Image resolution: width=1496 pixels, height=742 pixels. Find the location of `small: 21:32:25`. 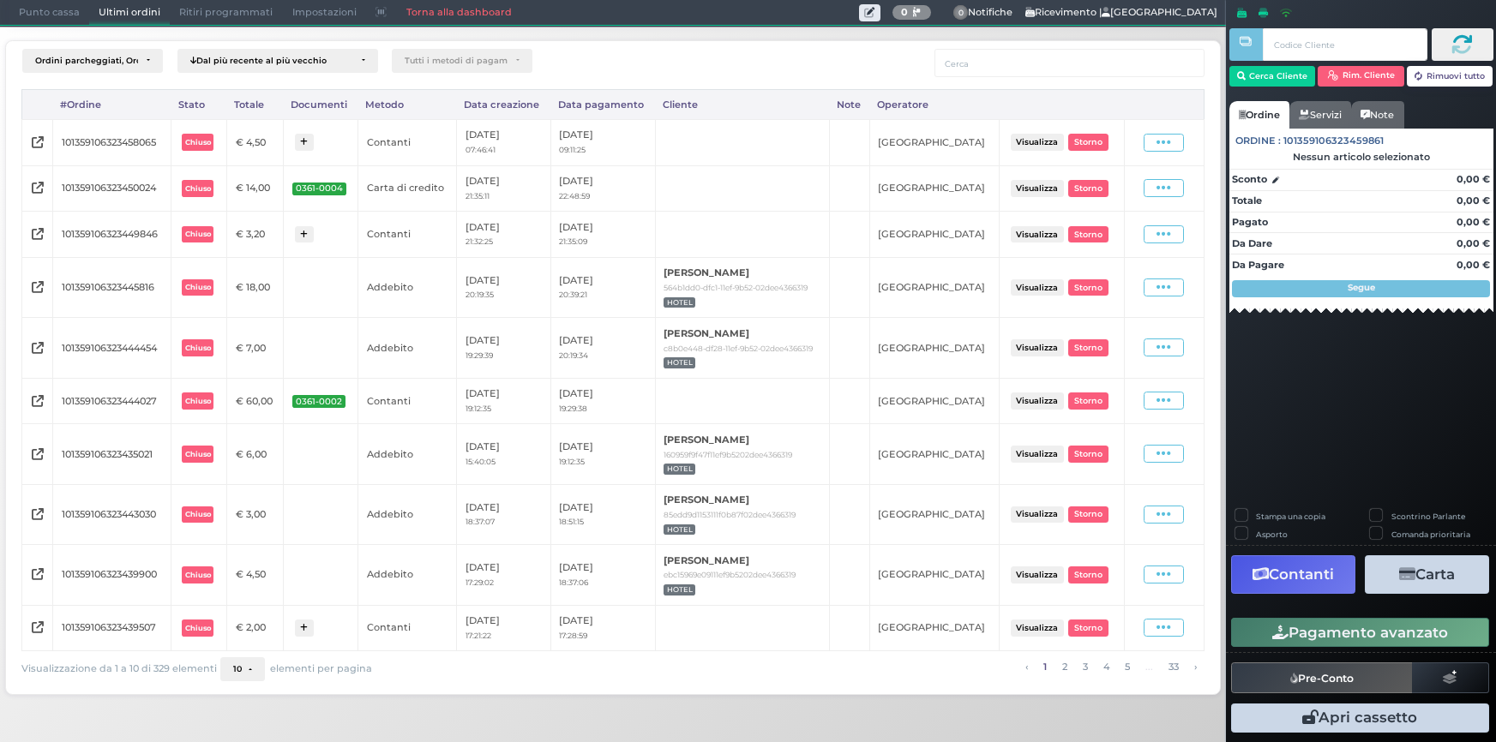

small: 21:32:25 is located at coordinates (479, 241).